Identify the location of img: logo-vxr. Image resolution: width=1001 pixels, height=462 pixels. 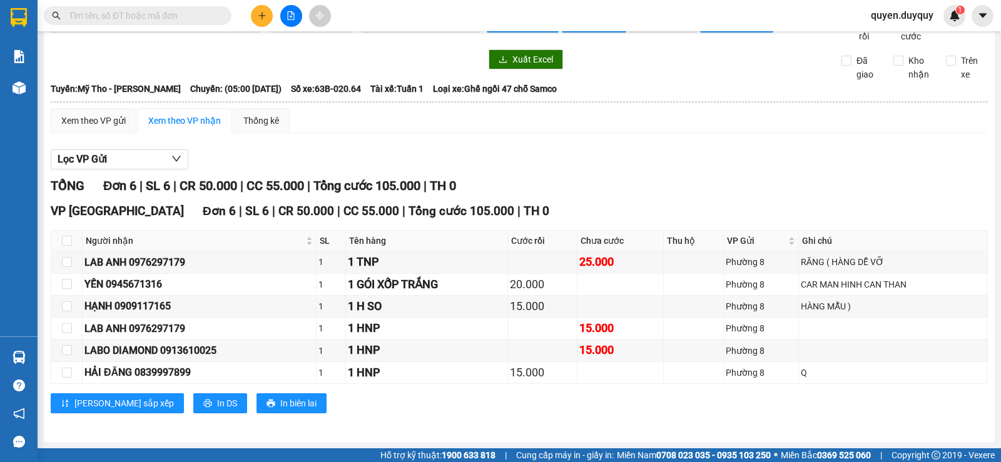
(19, 18).